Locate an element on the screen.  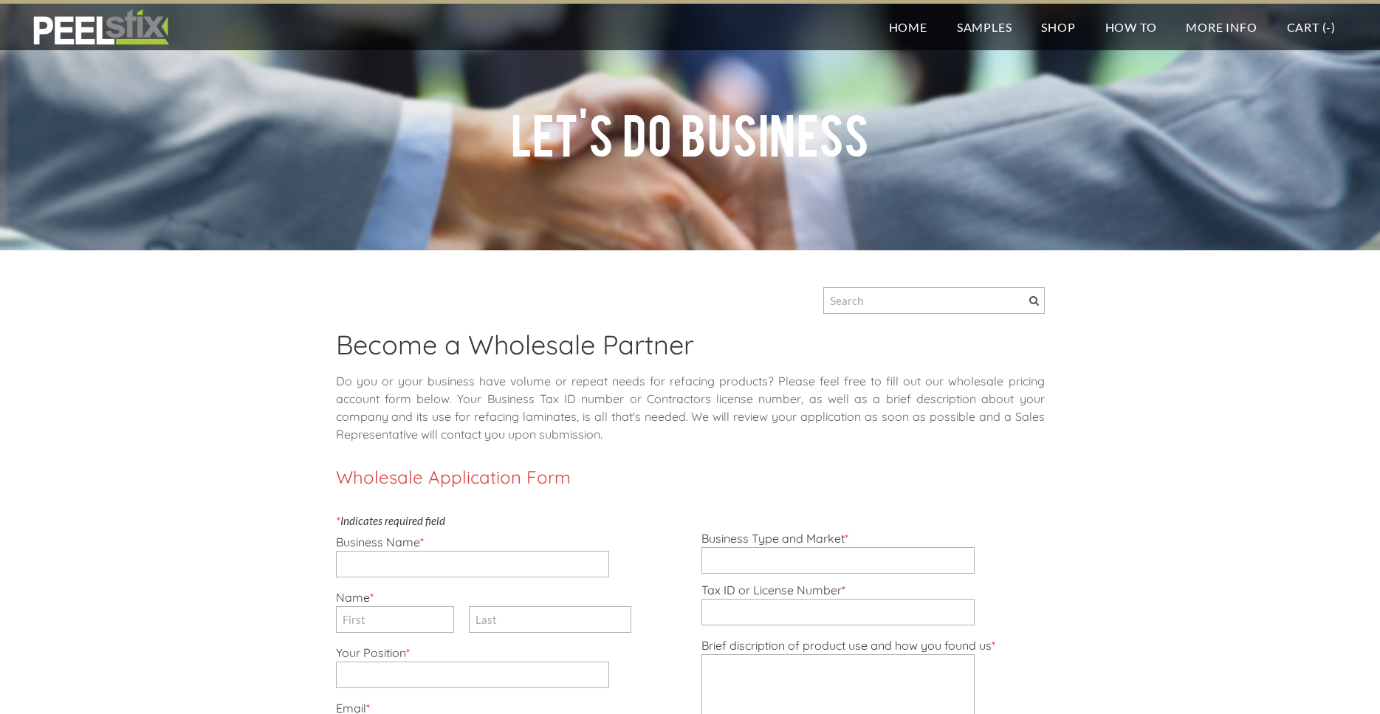
input: First is located at coordinates (395, 620).